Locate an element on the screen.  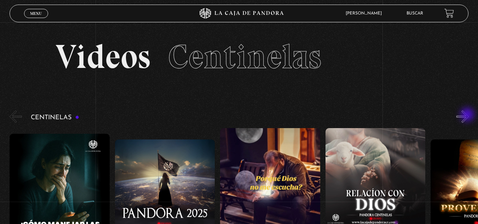
span: Cerrar is located at coordinates (36, 19).